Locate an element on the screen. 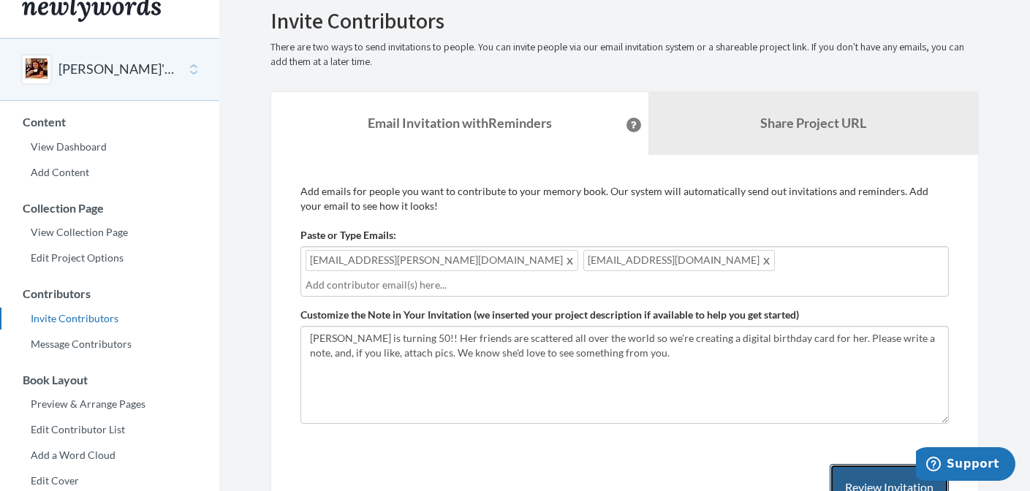 This screenshot has width=1030, height=491. h2: Invite Contributors is located at coordinates (624, 20).